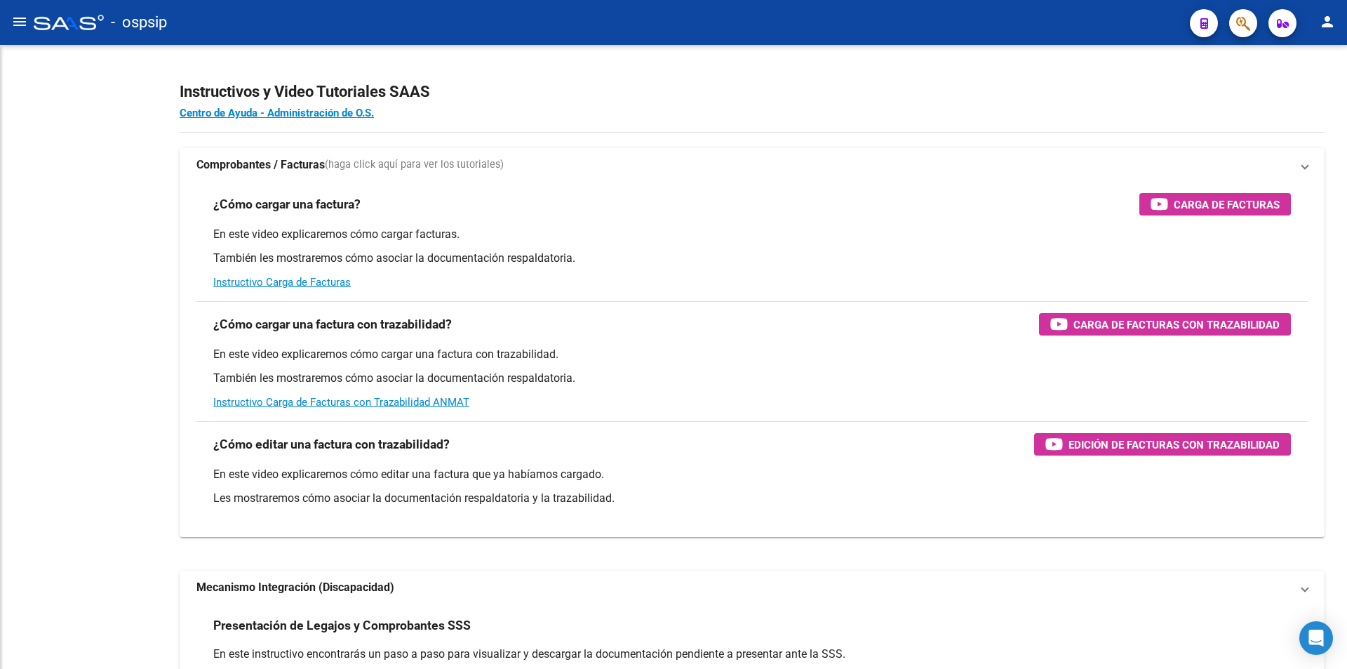  Describe the element at coordinates (752, 234) in the screenshot. I see `p: En este video explicaremos cómo cargar facturas.` at that location.